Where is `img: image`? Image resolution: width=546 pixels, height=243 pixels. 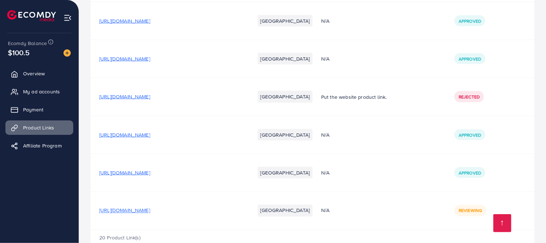 img: image is located at coordinates (67, 53).